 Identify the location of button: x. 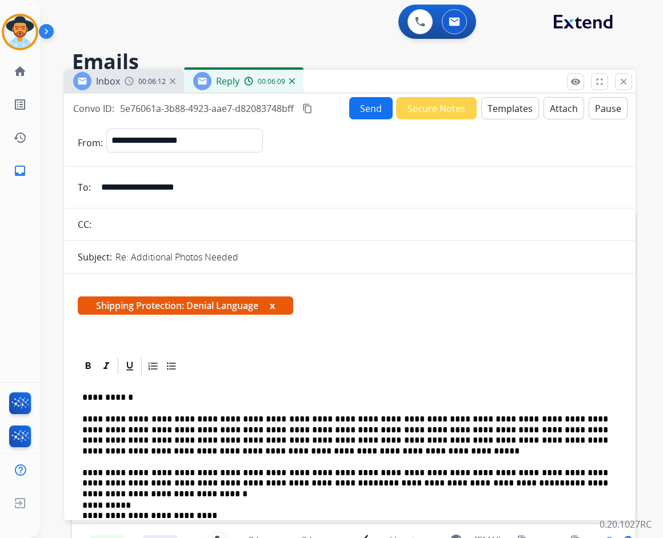
(272, 306).